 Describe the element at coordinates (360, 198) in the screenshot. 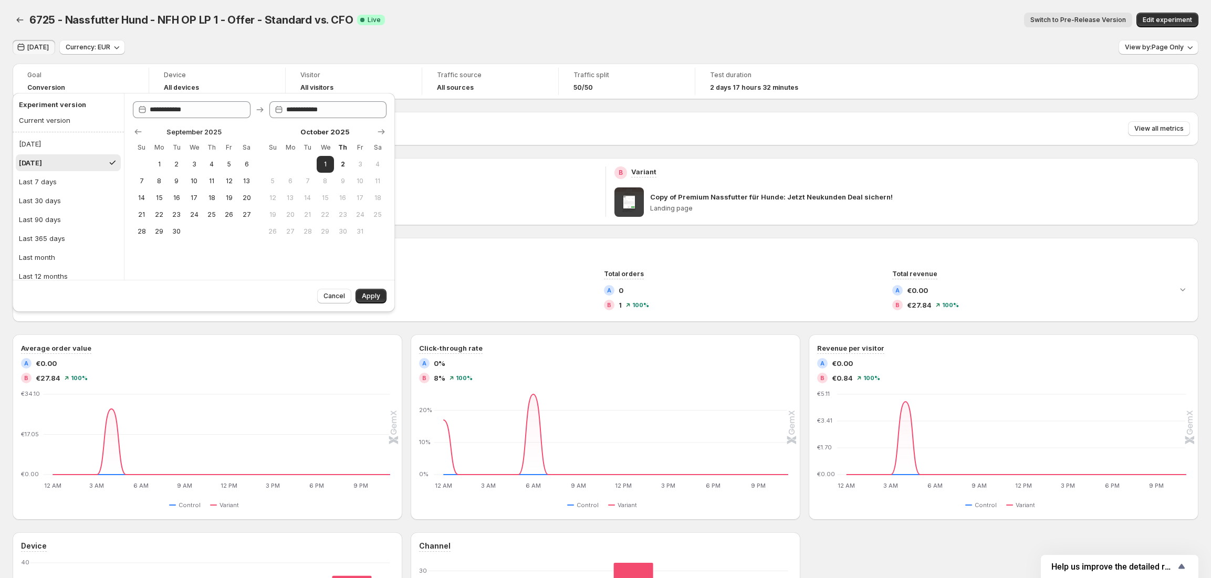

I see `span: 17` at that location.